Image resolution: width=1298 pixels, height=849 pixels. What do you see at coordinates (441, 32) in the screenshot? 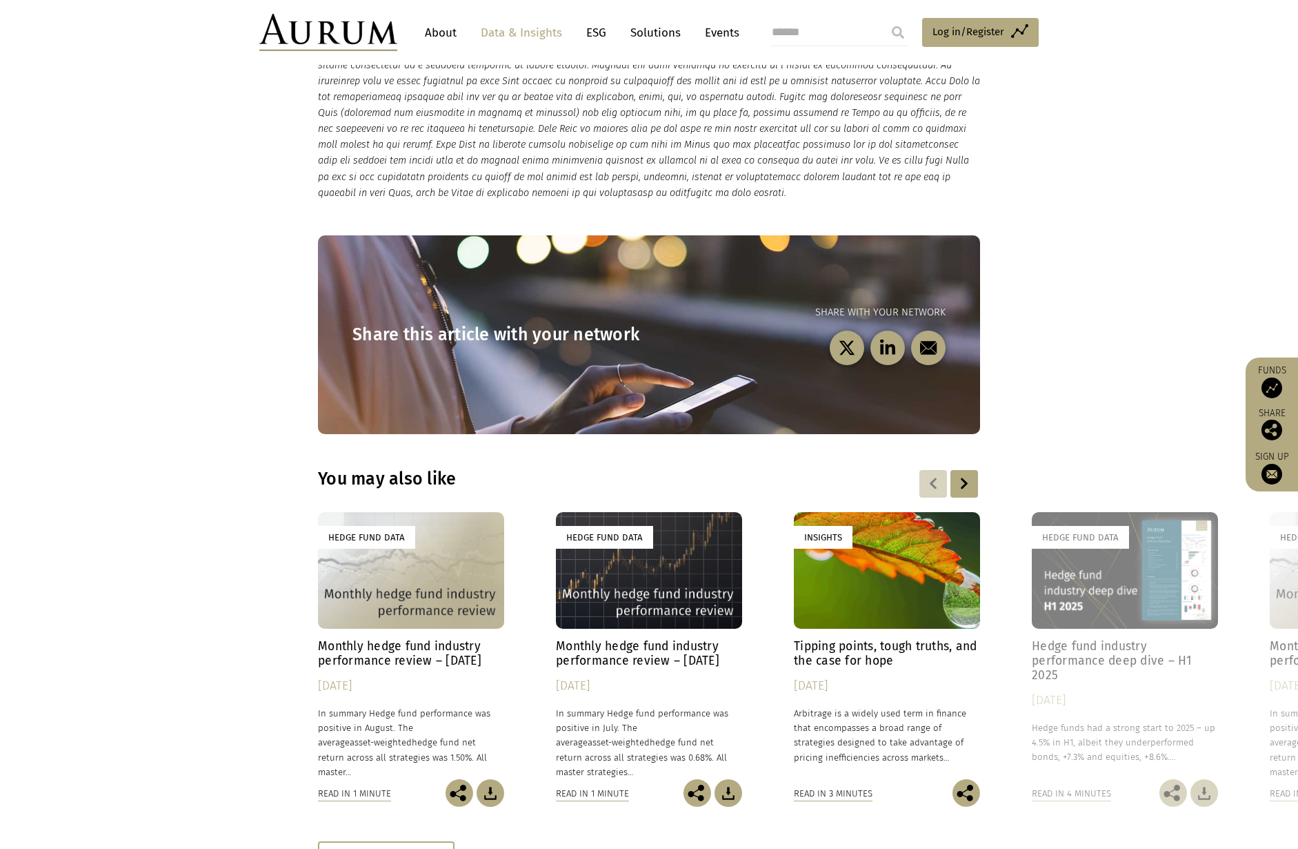
I see `a: About` at bounding box center [441, 32].